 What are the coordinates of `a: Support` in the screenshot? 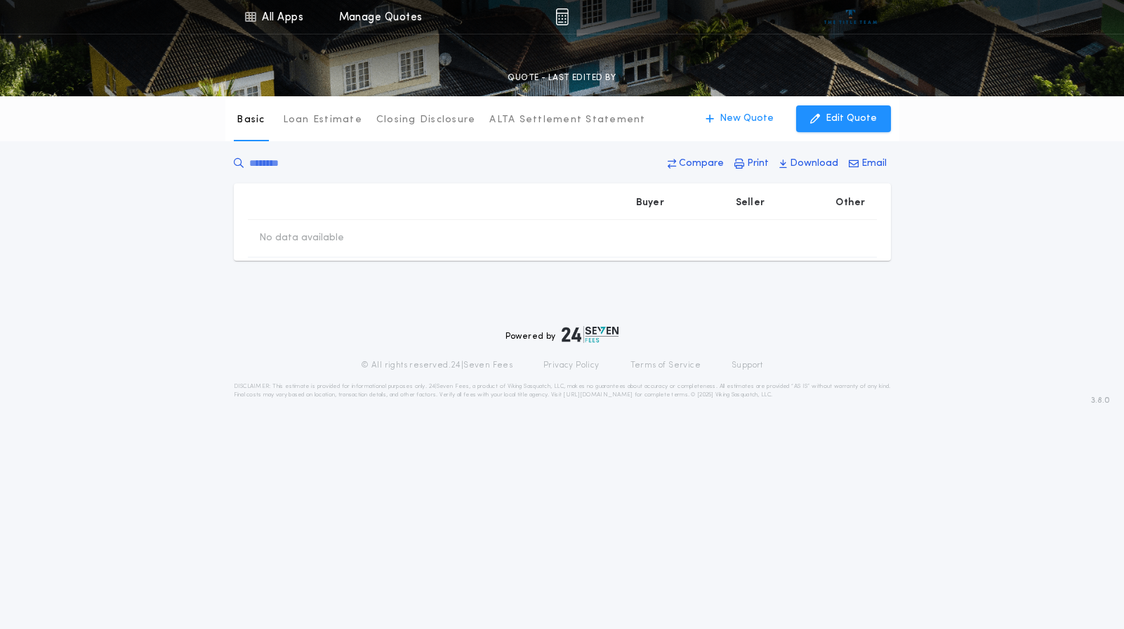 It's located at (747, 365).